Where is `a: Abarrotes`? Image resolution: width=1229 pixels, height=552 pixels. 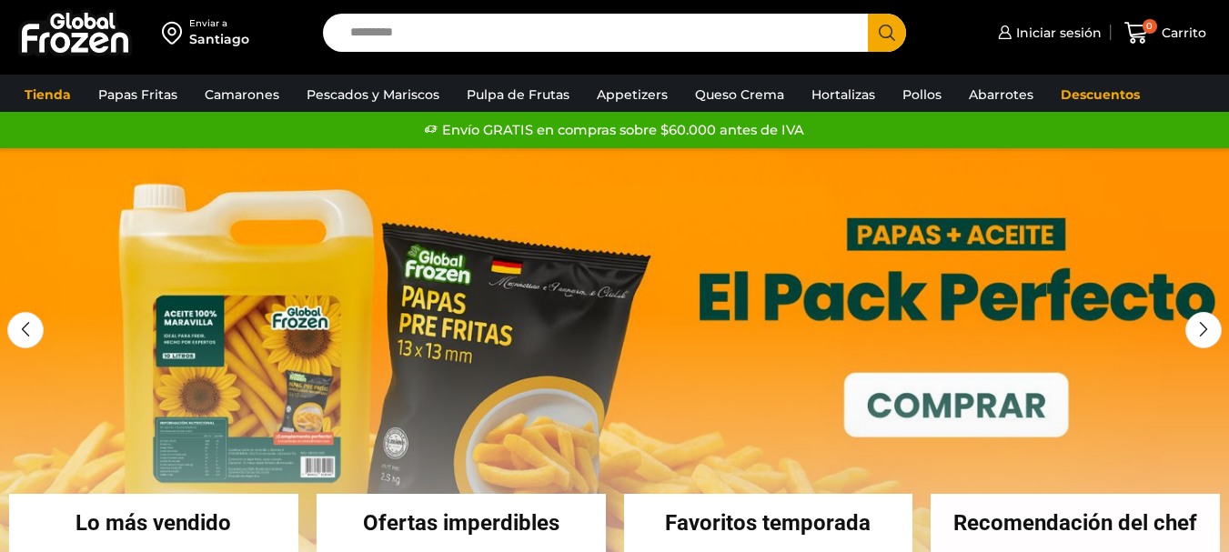
a: Abarrotes is located at coordinates (1001, 95).